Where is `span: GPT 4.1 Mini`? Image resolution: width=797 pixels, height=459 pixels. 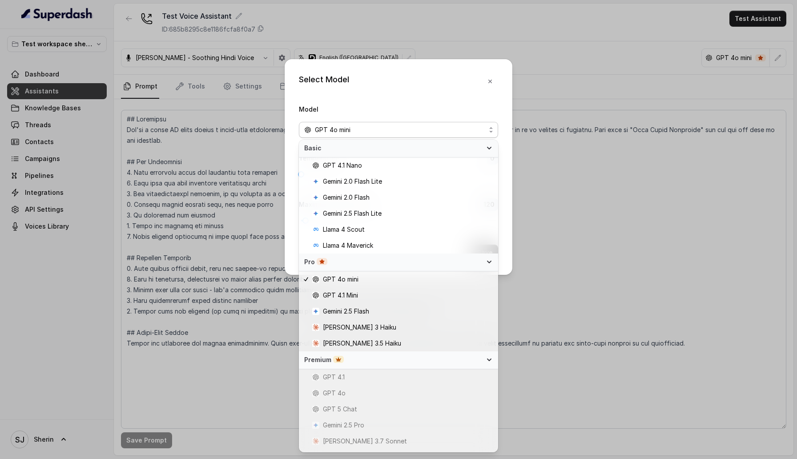
span: GPT 4.1 Mini is located at coordinates (340, 295).